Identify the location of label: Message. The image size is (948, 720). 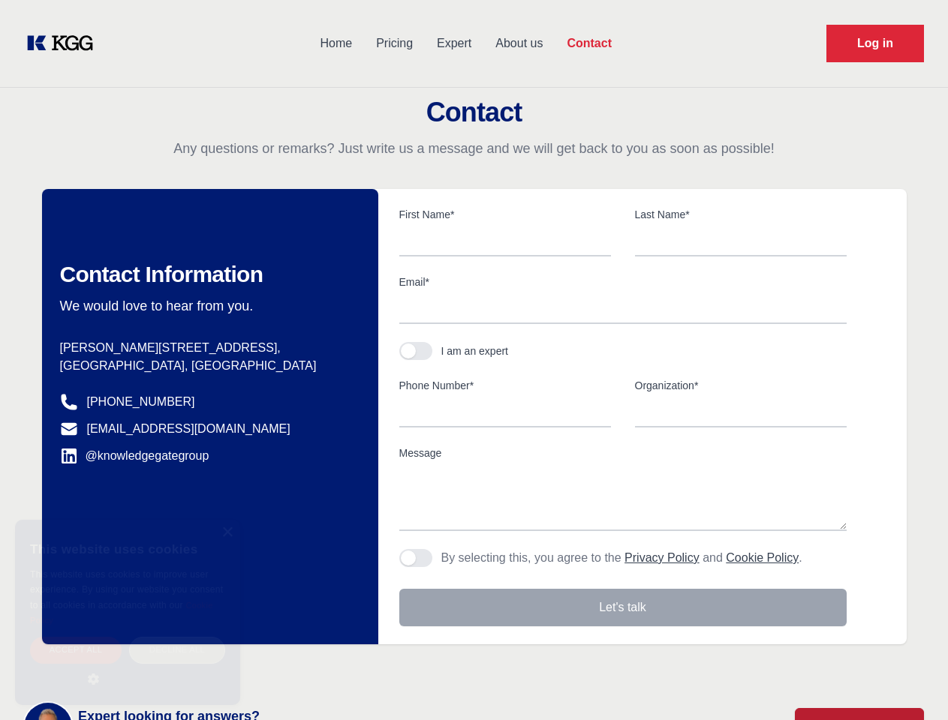
(623, 453).